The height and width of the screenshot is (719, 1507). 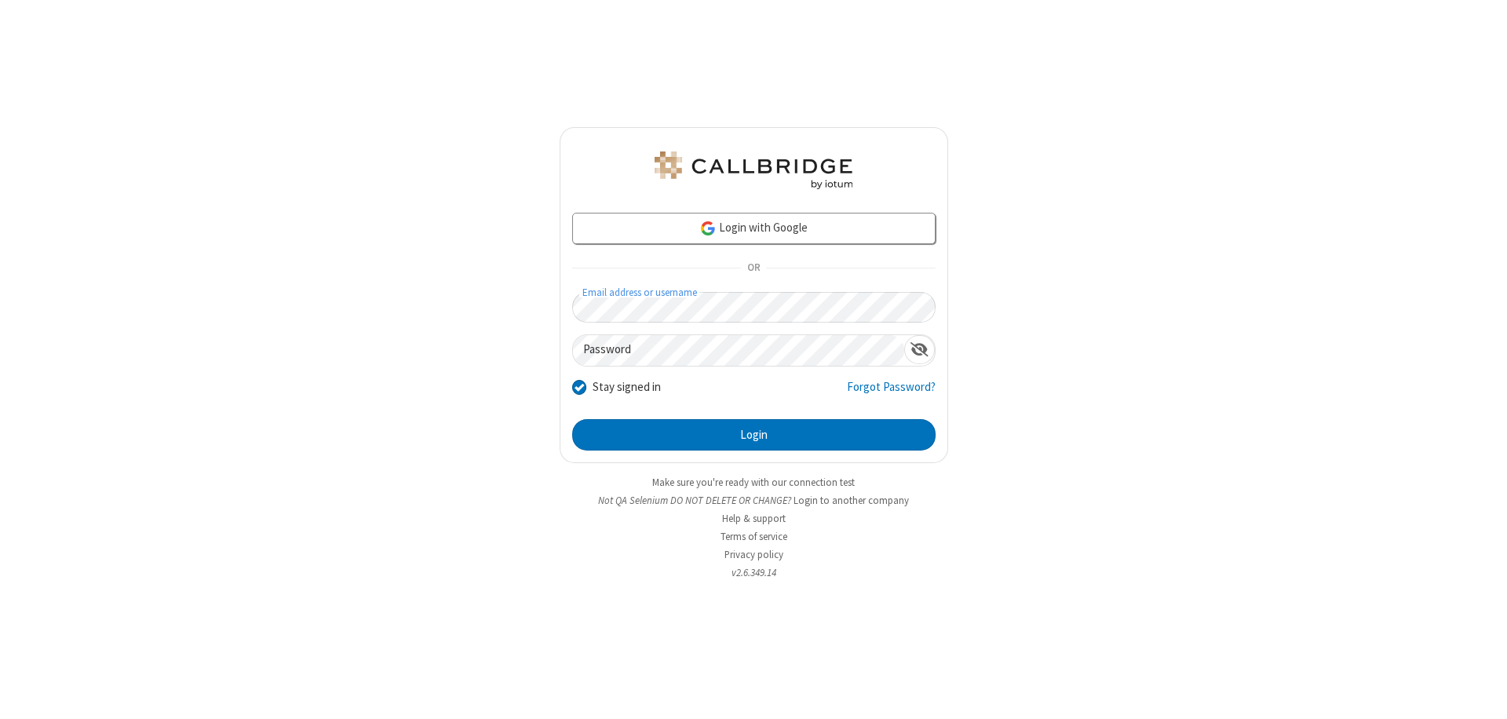 What do you see at coordinates (891, 393) in the screenshot?
I see `a: Forgot Password?` at bounding box center [891, 393].